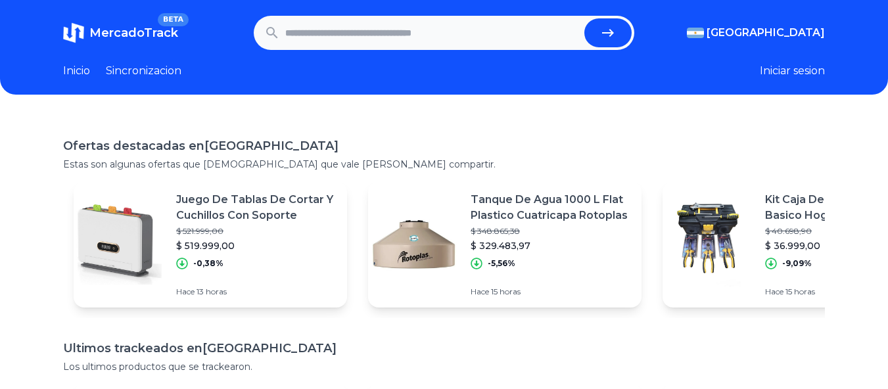  Describe the element at coordinates (444, 367) in the screenshot. I see `p: Los ultimos productos que se trackearon.` at that location.